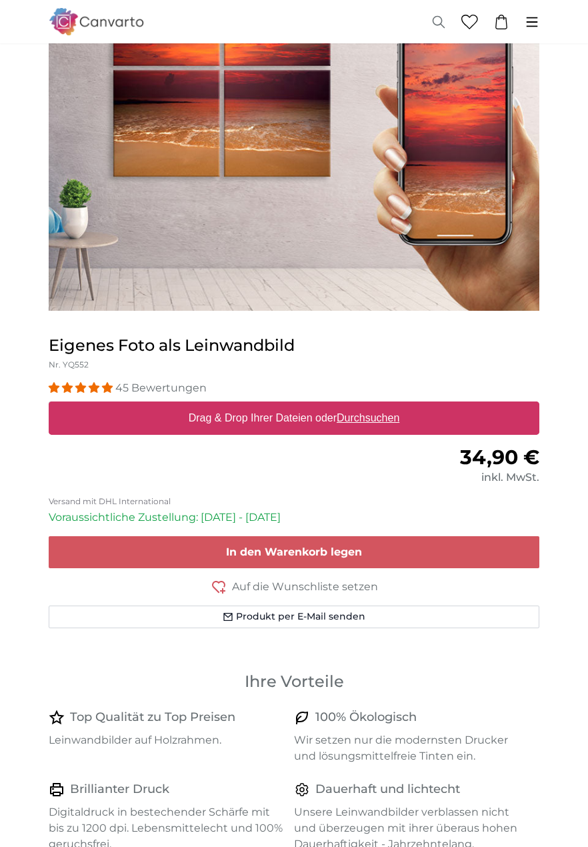  I want to click on span: In den Warenkorb legen, so click(294, 552).